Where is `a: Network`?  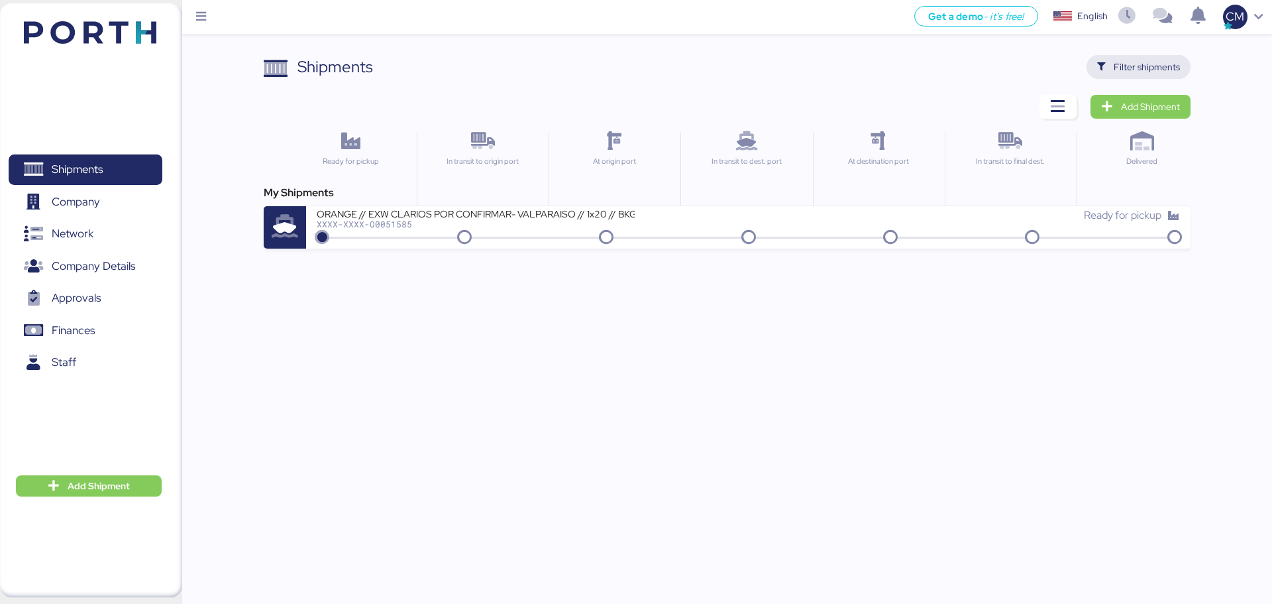
a: Network is located at coordinates (85, 234).